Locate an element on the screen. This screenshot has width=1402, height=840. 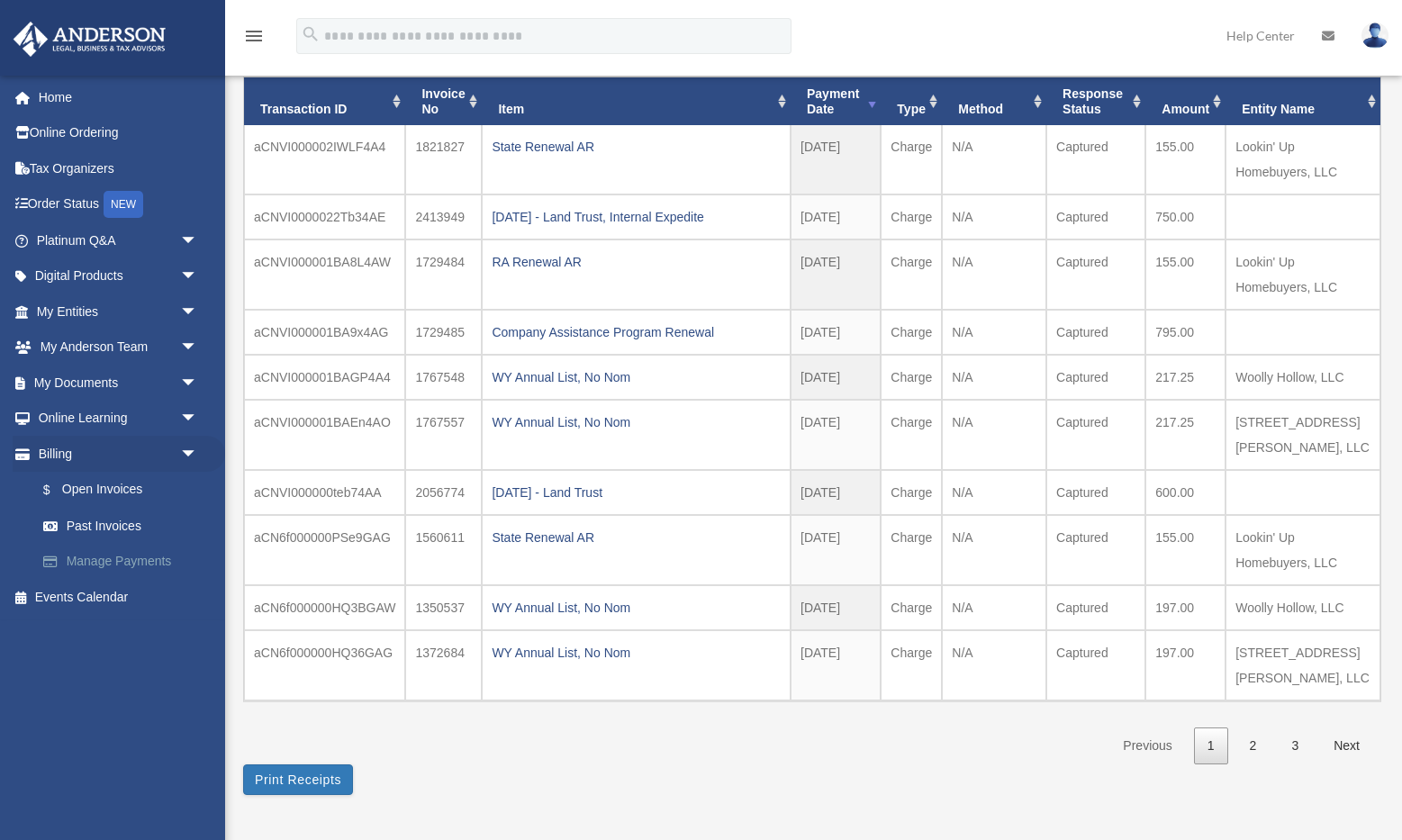
td: 1560611 is located at coordinates (443, 550).